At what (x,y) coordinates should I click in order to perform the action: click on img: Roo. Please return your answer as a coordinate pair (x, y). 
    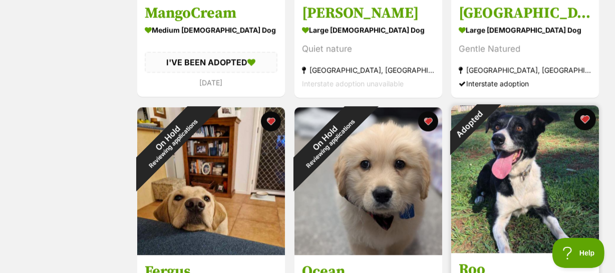
    Looking at the image, I should click on (525, 179).